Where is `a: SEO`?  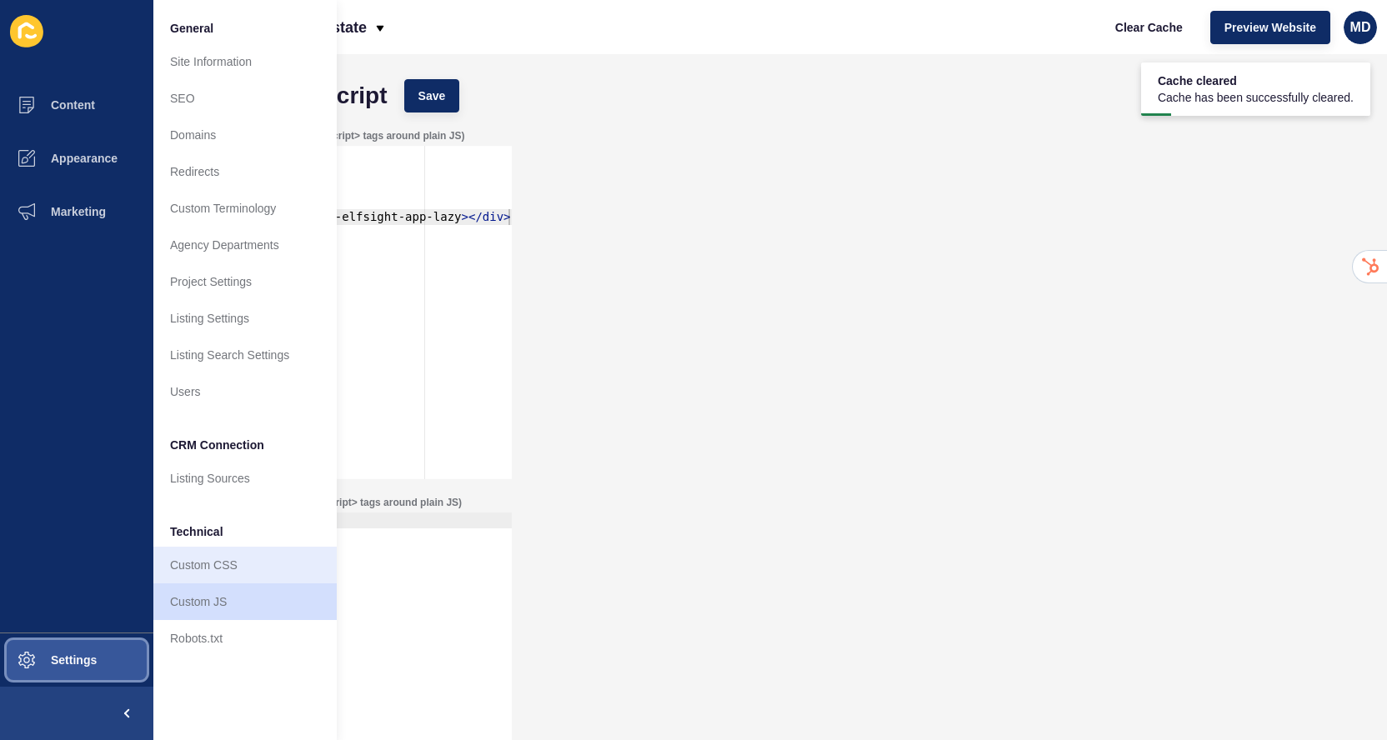
a: SEO is located at coordinates (245, 98).